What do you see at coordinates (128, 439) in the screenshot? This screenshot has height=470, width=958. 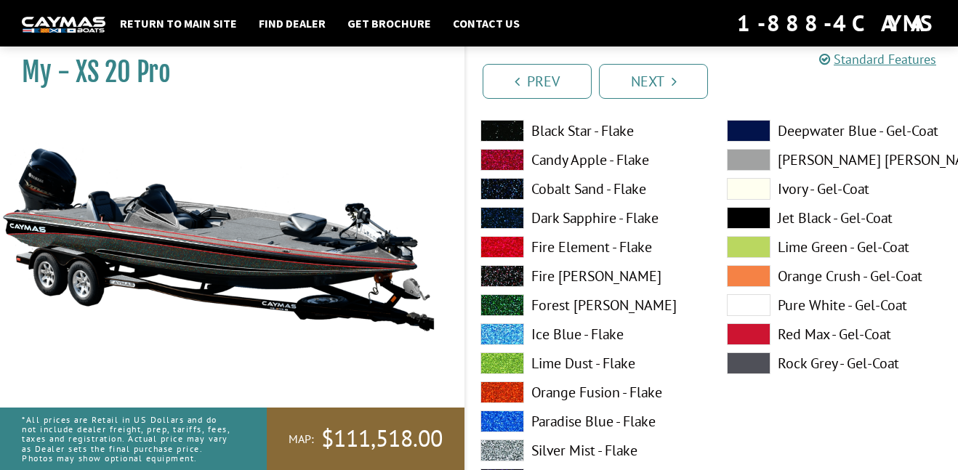 I see `p: *All prices are Retail in US Dollars and do not include dealer freight, prep, tariffs, fees, taxe...` at bounding box center [128, 439].